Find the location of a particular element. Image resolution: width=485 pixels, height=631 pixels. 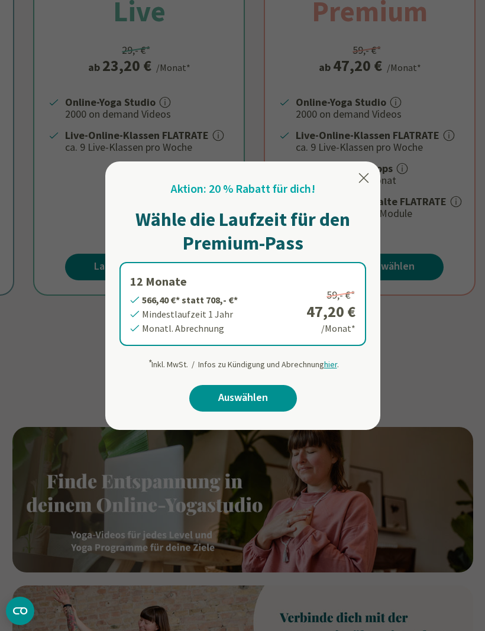

span: hier is located at coordinates (330, 364).